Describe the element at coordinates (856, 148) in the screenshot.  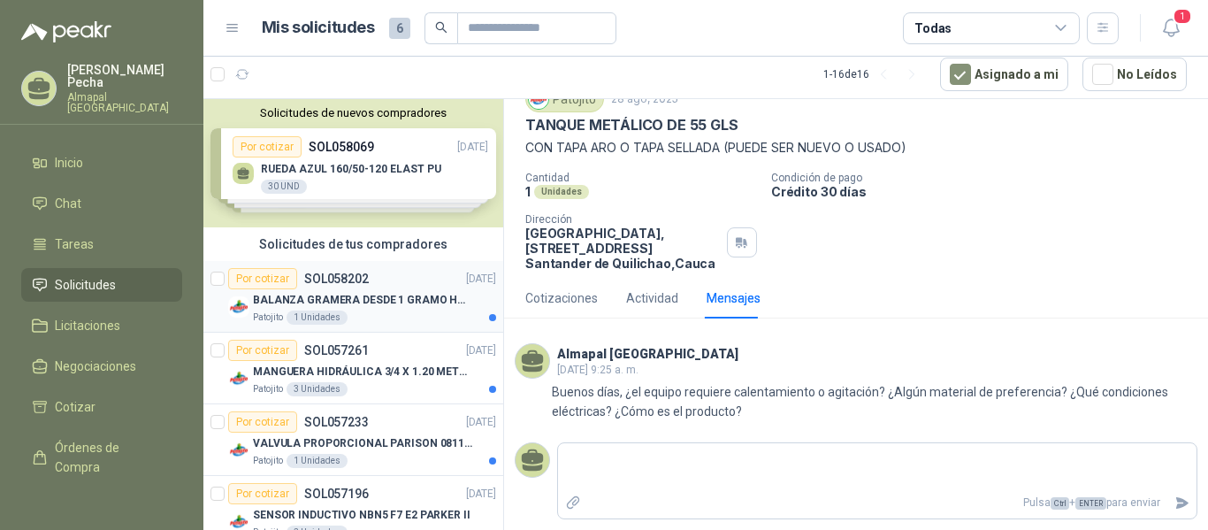
I see `p: CON TAPA ARO O TAPA SELLADA (PUEDE SER NUEVO O USADO)` at that location.